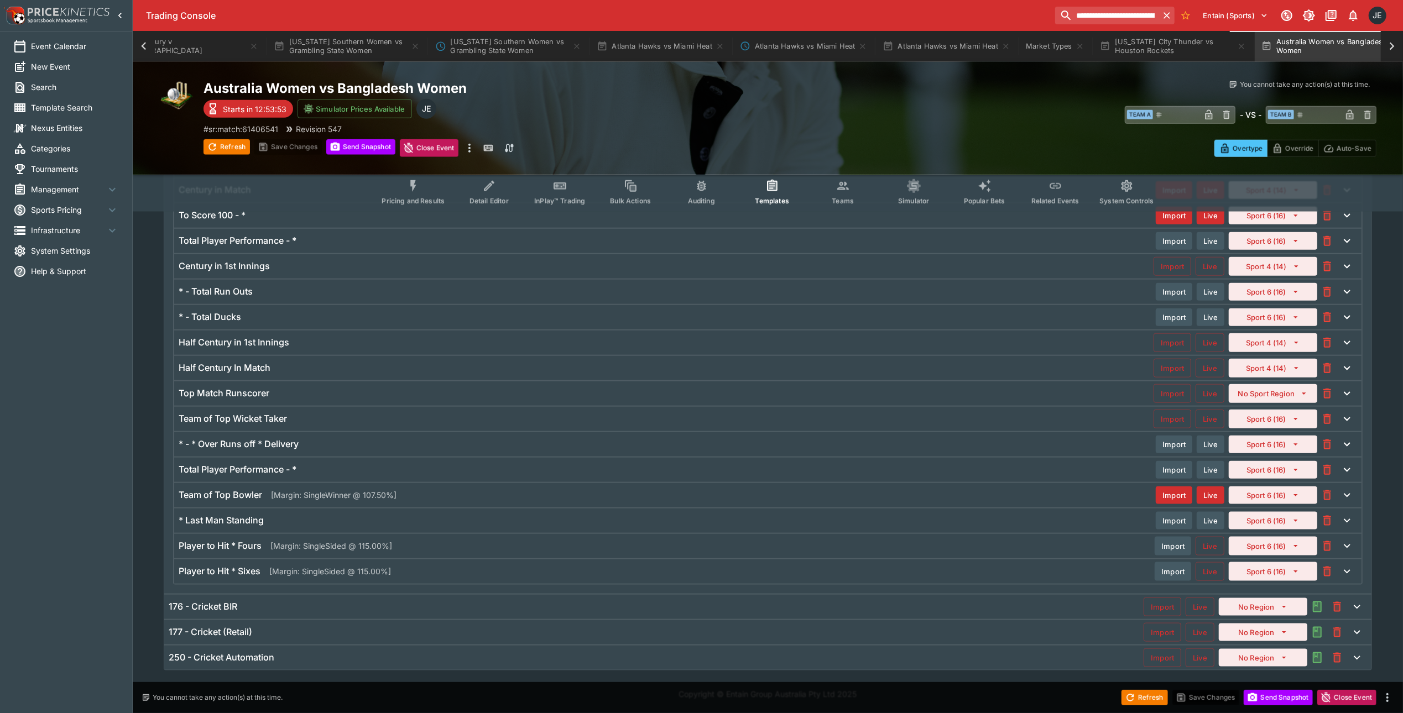 The image size is (1403, 713). Describe the element at coordinates (75, 46) in the screenshot. I see `span: Event Calendar` at that location.